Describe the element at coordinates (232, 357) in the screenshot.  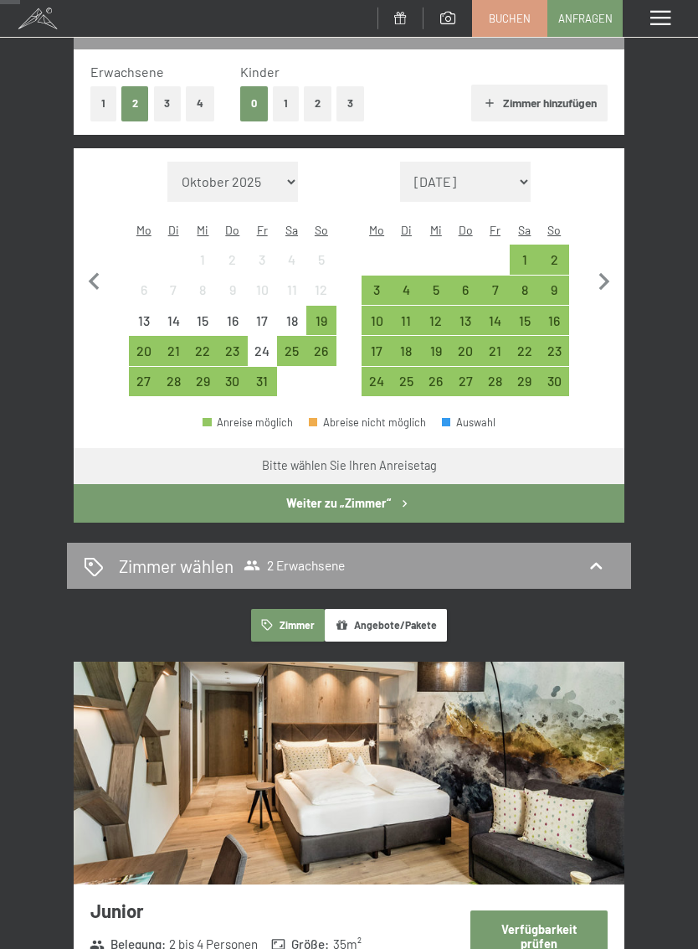
I see `div: 23` at that location.